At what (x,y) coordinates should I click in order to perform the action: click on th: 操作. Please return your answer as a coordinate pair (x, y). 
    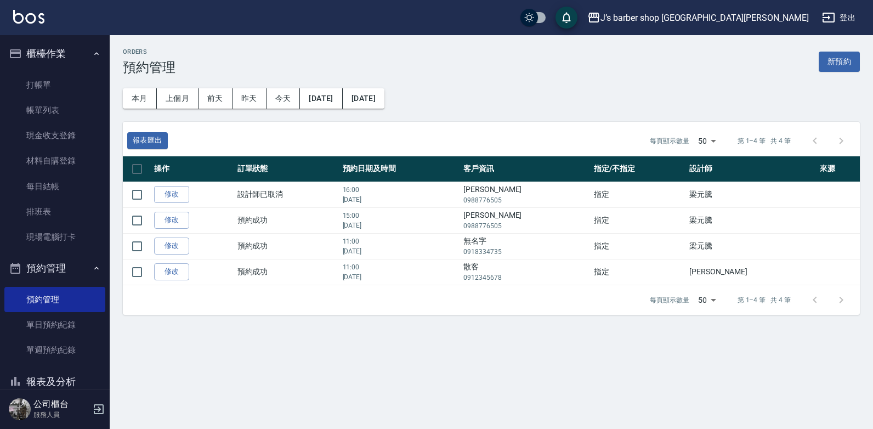
    Looking at the image, I should click on (193, 169).